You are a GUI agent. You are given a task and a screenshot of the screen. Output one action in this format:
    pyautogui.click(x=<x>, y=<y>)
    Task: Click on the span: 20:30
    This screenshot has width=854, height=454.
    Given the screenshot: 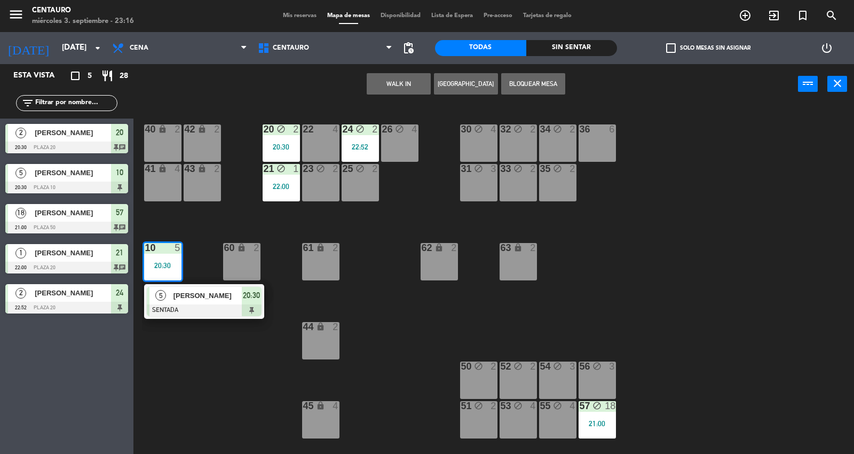 What is the action you would take?
    pyautogui.click(x=251, y=295)
    